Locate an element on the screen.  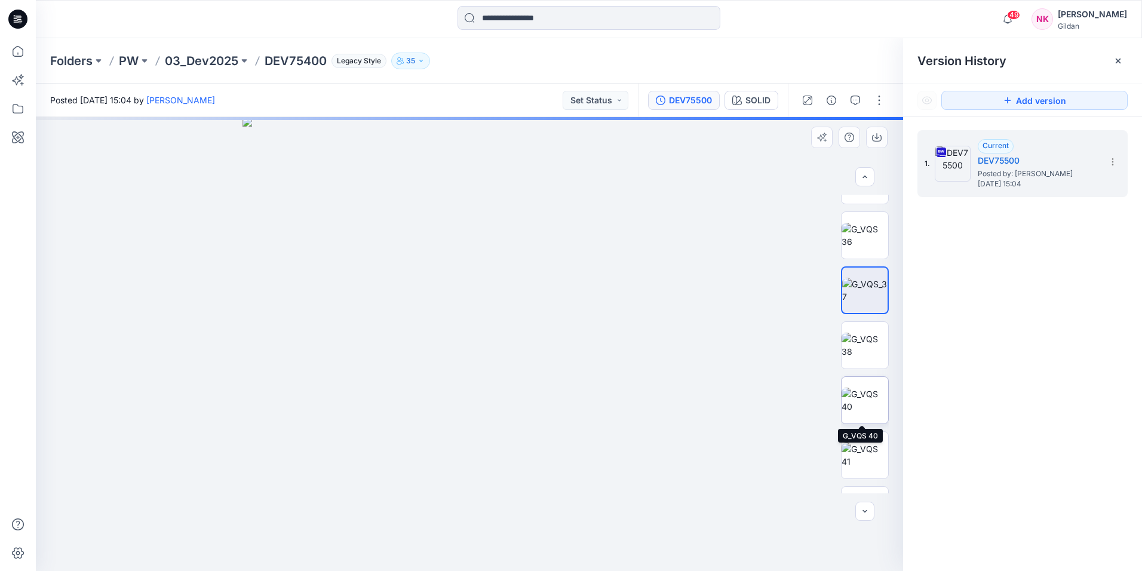
p: DEV75400 is located at coordinates (296, 61).